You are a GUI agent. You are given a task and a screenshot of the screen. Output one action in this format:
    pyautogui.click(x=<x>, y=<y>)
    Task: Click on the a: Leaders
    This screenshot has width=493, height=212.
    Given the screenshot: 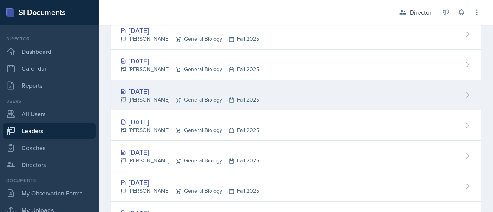 What is the action you would take?
    pyautogui.click(x=49, y=131)
    